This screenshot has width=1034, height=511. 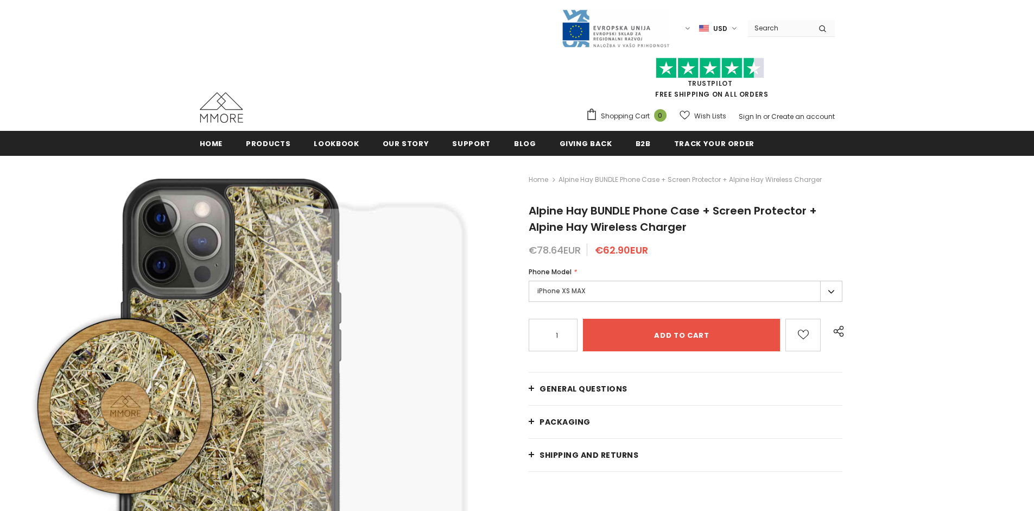 I want to click on a: Track your order, so click(x=714, y=143).